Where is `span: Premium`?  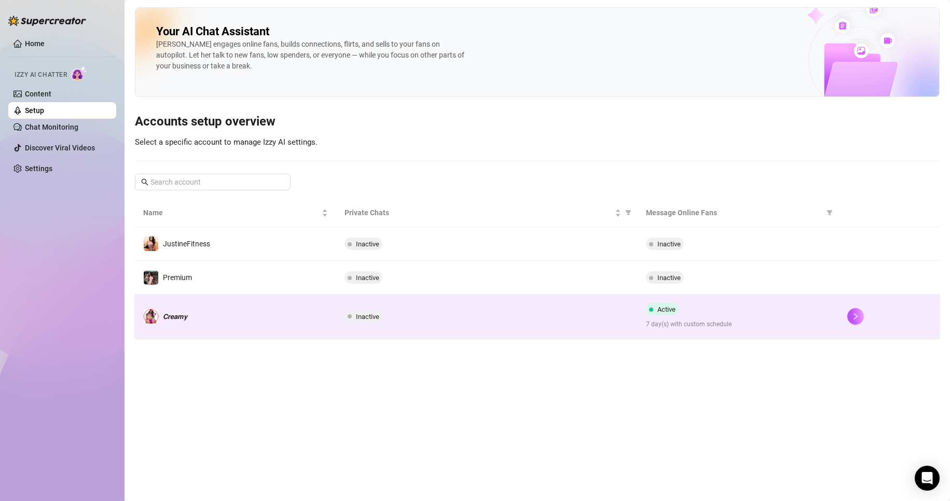 span: Premium is located at coordinates (177, 278).